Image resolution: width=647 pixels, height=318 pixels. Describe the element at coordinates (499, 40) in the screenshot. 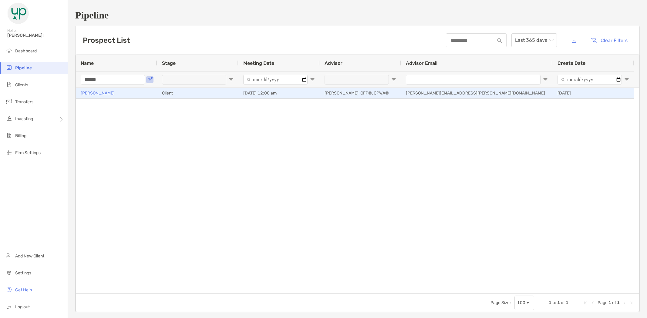

I see `img: input icon` at that location.